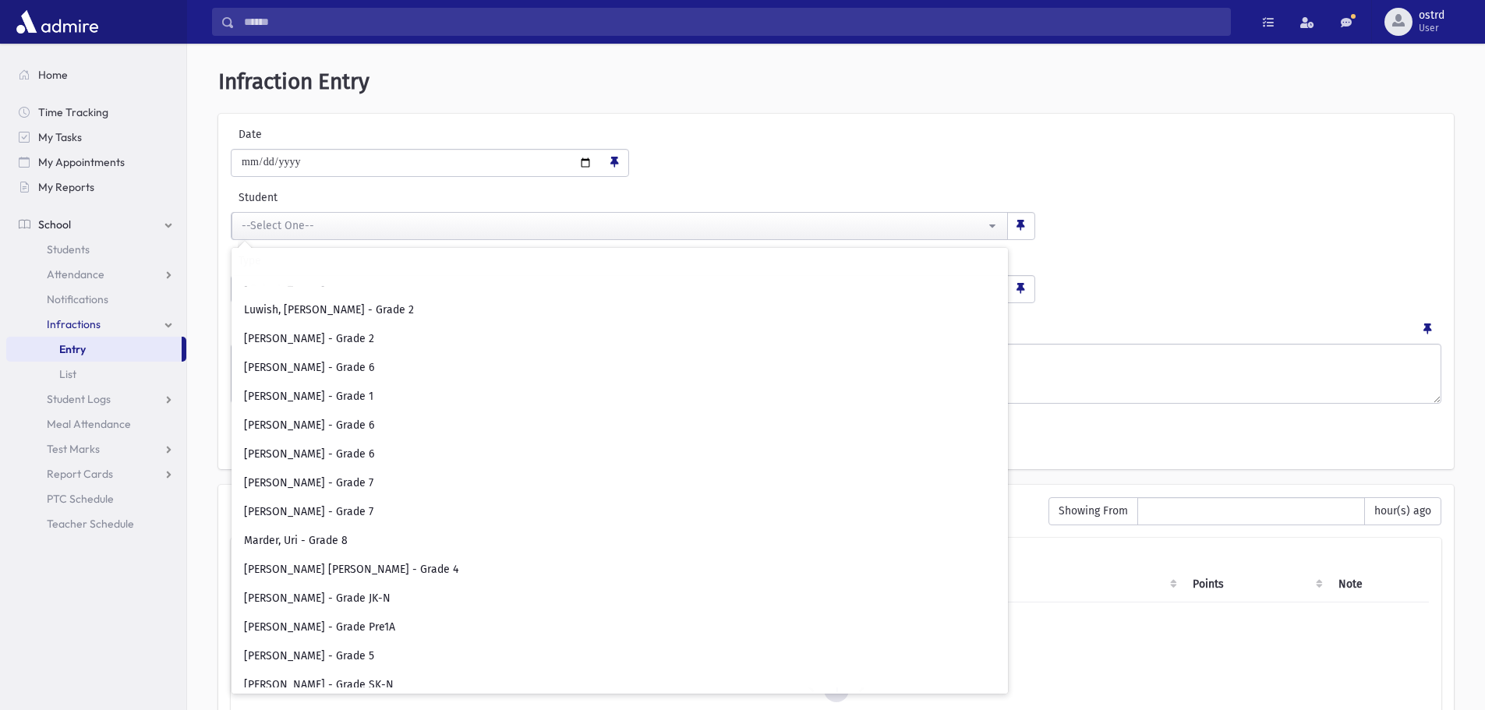  What do you see at coordinates (242, 327) in the screenshot?
I see `label: Note` at bounding box center [242, 327].